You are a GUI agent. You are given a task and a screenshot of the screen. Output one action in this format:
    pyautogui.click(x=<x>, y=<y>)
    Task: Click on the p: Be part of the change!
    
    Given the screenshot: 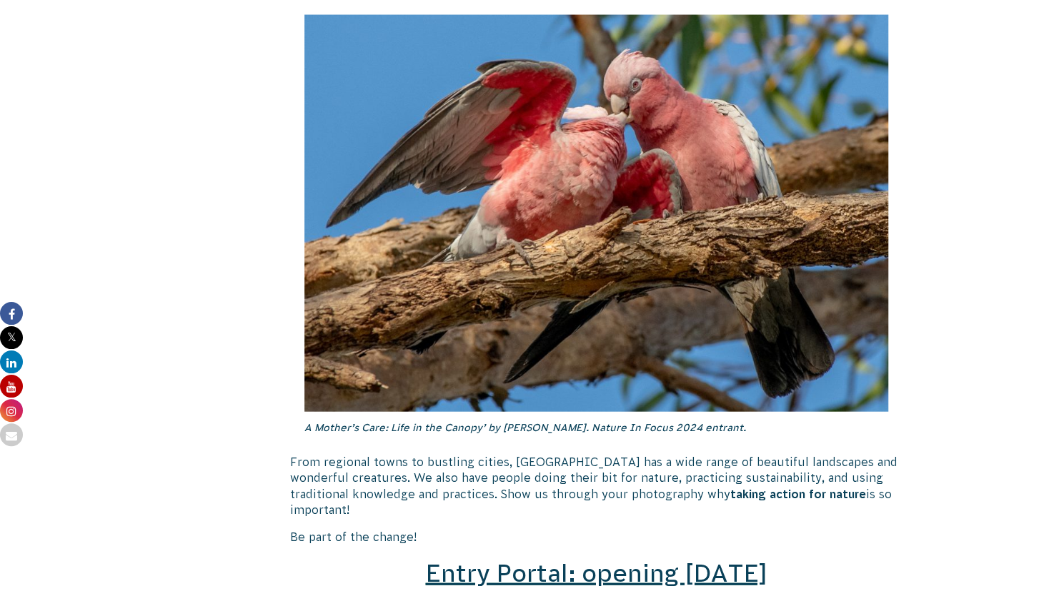 What is the action you would take?
    pyautogui.click(x=596, y=537)
    